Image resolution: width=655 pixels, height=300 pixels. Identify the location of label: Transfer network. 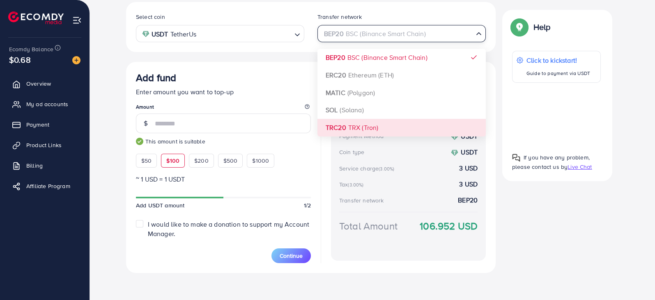
(339, 17).